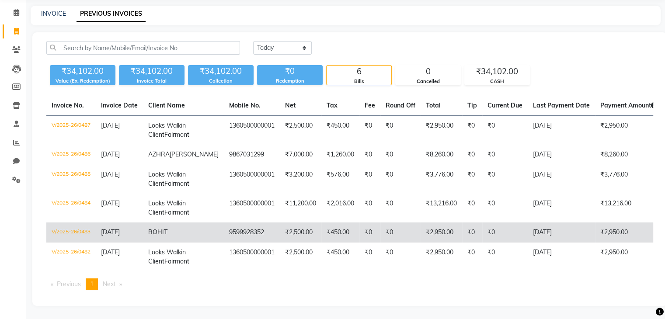 The image size is (665, 319). Describe the element at coordinates (300, 208) in the screenshot. I see `td: ₹11,200.00` at that location.